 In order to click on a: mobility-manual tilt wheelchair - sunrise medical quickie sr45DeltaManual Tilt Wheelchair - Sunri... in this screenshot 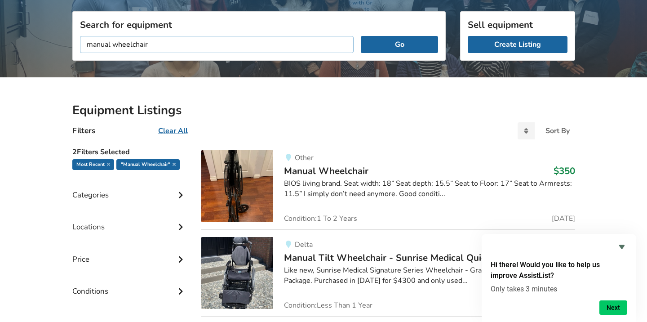, I will do `click(388, 272)`.